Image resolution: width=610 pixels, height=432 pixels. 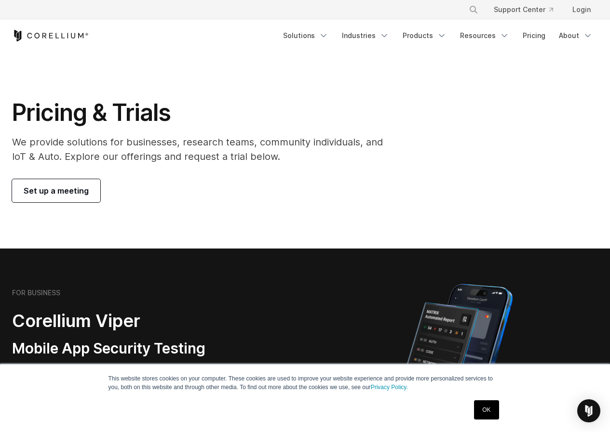 I want to click on a: Solutions, so click(x=306, y=36).